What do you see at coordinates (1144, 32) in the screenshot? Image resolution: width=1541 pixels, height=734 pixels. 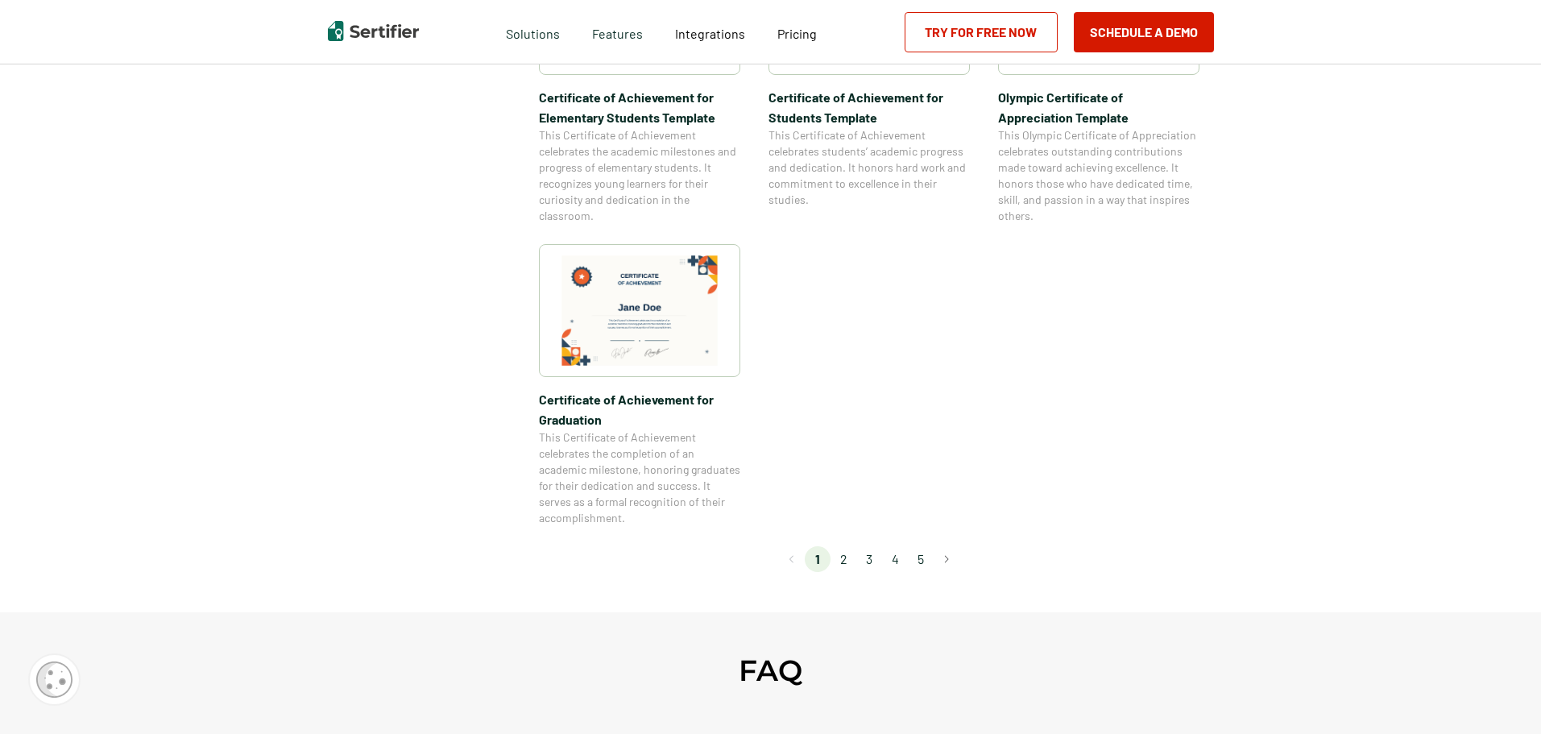 I see `button: Schedule a Demo` at bounding box center [1144, 32].